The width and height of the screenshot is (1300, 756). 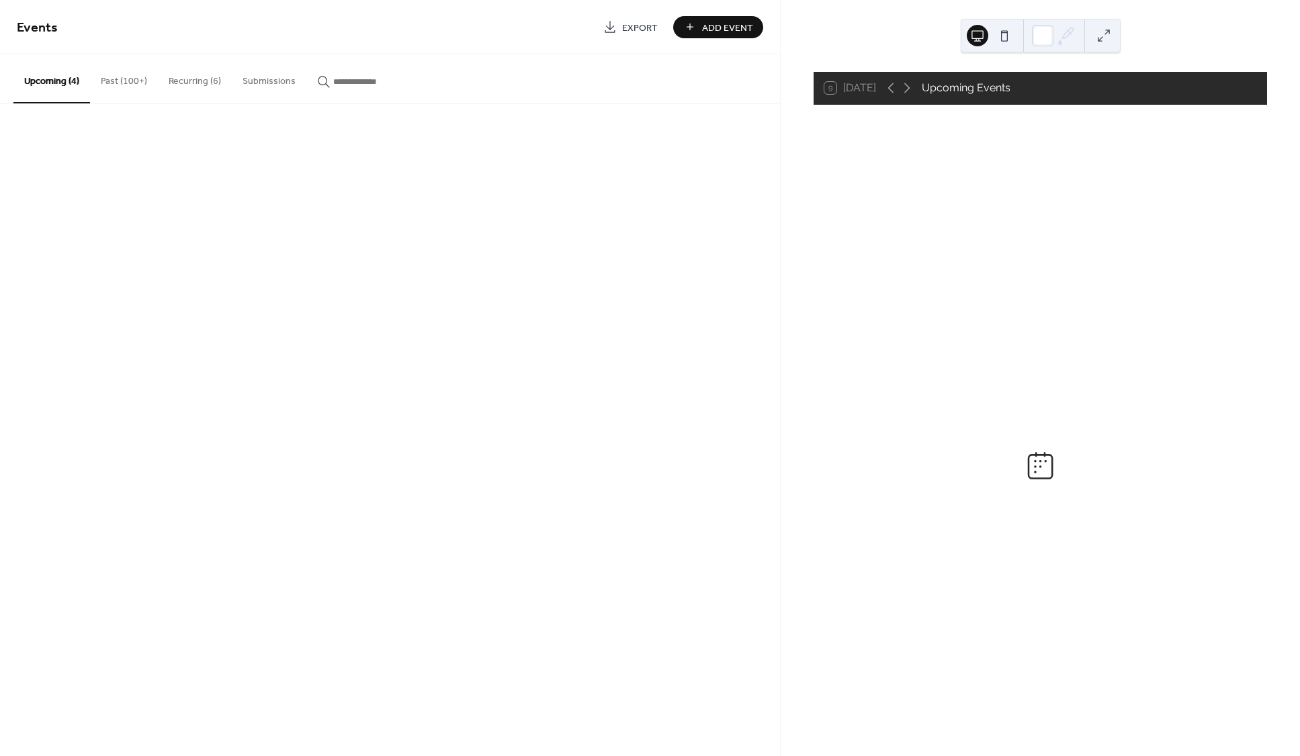 What do you see at coordinates (37, 28) in the screenshot?
I see `span: Events` at bounding box center [37, 28].